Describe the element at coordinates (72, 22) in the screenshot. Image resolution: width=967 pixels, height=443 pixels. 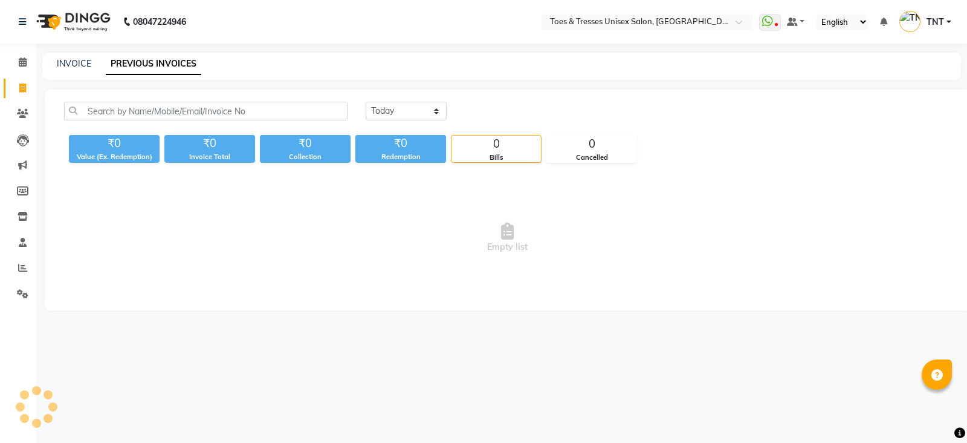
I see `img: logo` at that location.